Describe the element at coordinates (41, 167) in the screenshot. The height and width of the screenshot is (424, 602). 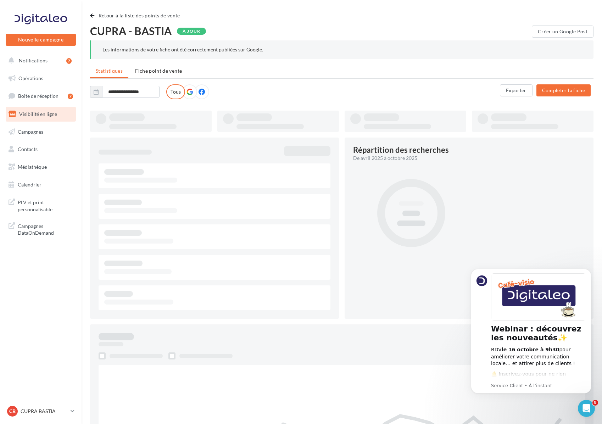
I see `a: Médiathèque` at that location.